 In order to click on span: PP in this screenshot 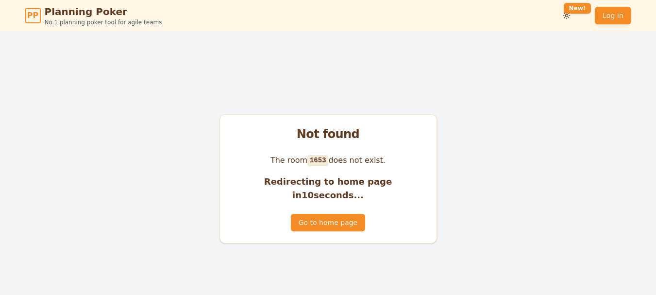, I will do `click(33, 16)`.